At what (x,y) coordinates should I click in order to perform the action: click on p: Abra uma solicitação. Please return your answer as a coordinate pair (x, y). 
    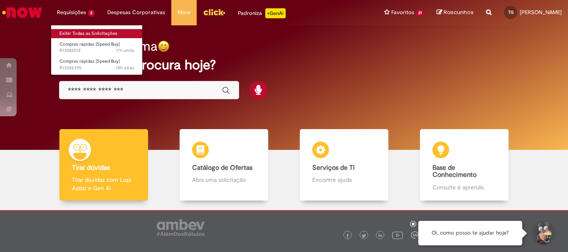
    Looking at the image, I should click on (224, 180).